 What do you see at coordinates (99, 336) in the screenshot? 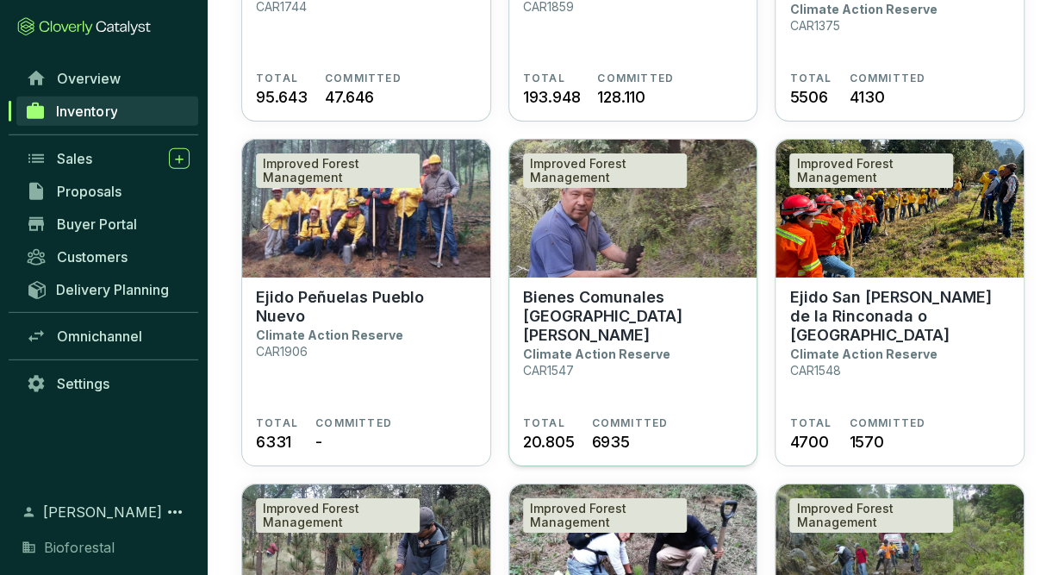
I see `span: Omnichannel` at bounding box center [99, 336].